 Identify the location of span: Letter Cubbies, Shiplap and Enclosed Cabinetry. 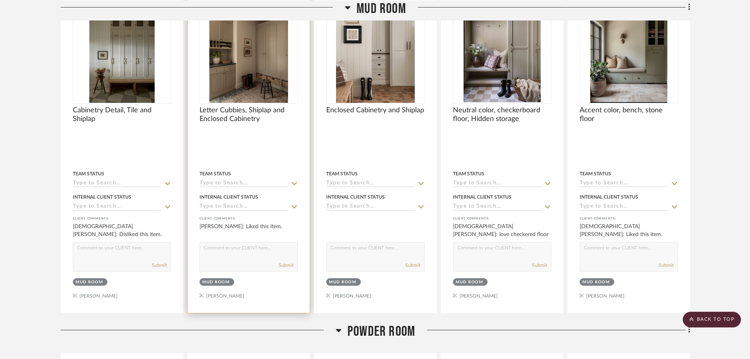
(249, 115).